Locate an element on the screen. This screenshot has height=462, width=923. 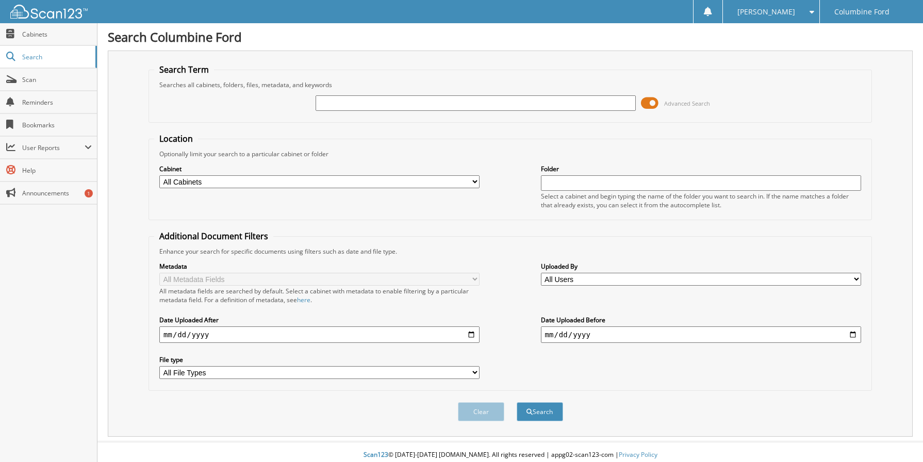
label: File type is located at coordinates (319, 359).